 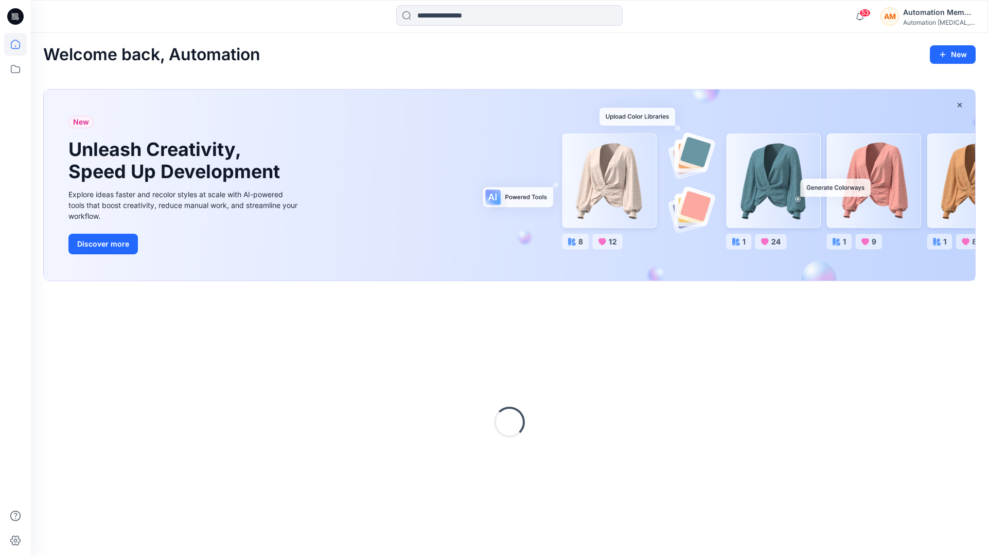 What do you see at coordinates (939, 12) in the screenshot?
I see `div: Automation Member` at bounding box center [939, 12].